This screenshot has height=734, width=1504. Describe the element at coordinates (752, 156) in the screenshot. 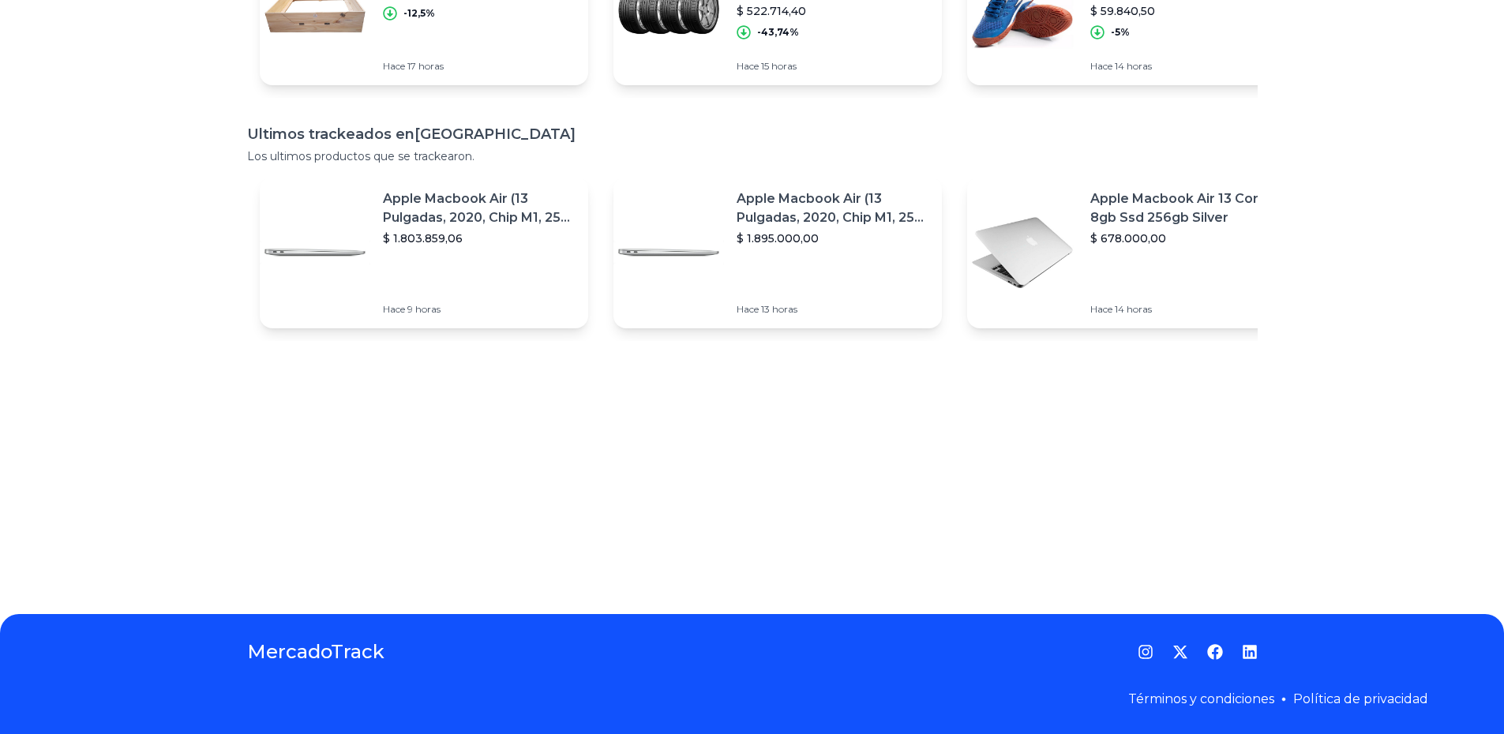

I see `p: Los ultimos productos que se trackearon.` at that location.